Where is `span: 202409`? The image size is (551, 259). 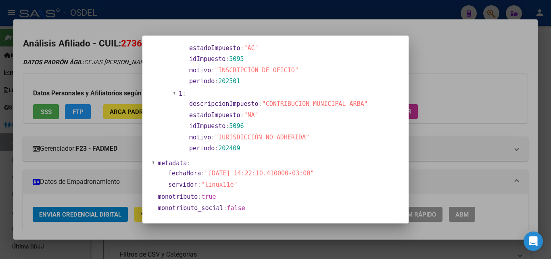 span: 202409 is located at coordinates (229, 148).